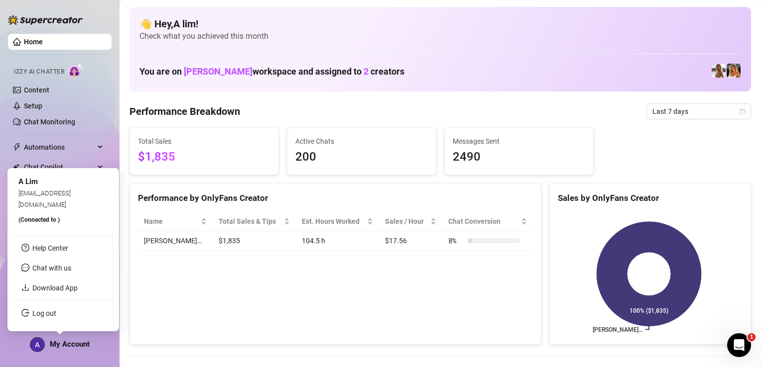 The image size is (761, 367). What do you see at coordinates (33, 42) in the screenshot?
I see `a: Home` at bounding box center [33, 42].